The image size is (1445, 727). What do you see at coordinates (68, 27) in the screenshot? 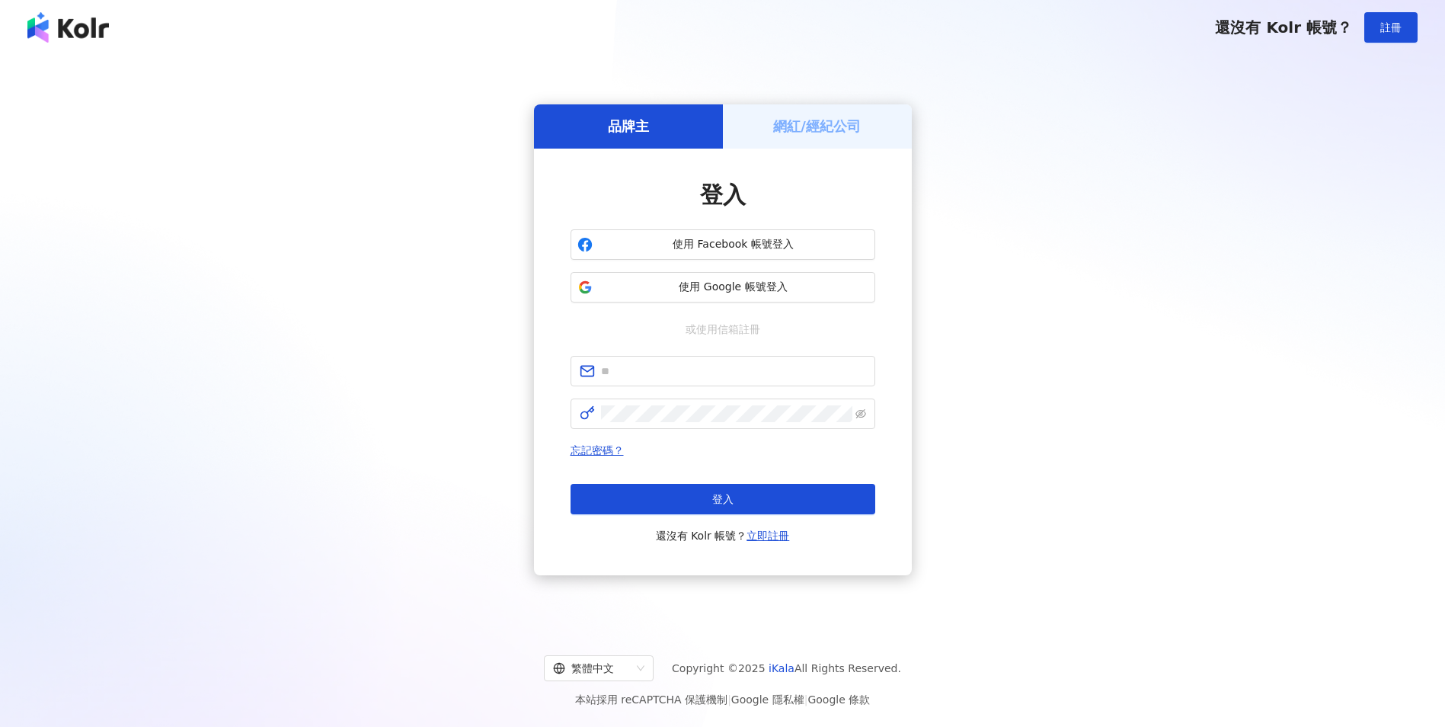
I see `img: logo` at bounding box center [68, 27].